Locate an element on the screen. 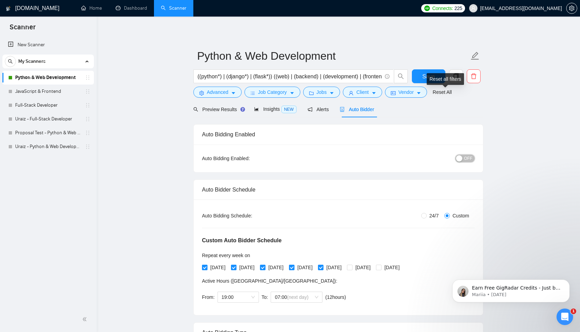  span: area-chart is located at coordinates (257, 109).